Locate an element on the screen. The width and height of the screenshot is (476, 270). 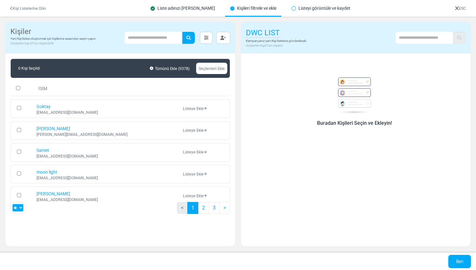
a: Goktay is located at coordinates (43, 106).